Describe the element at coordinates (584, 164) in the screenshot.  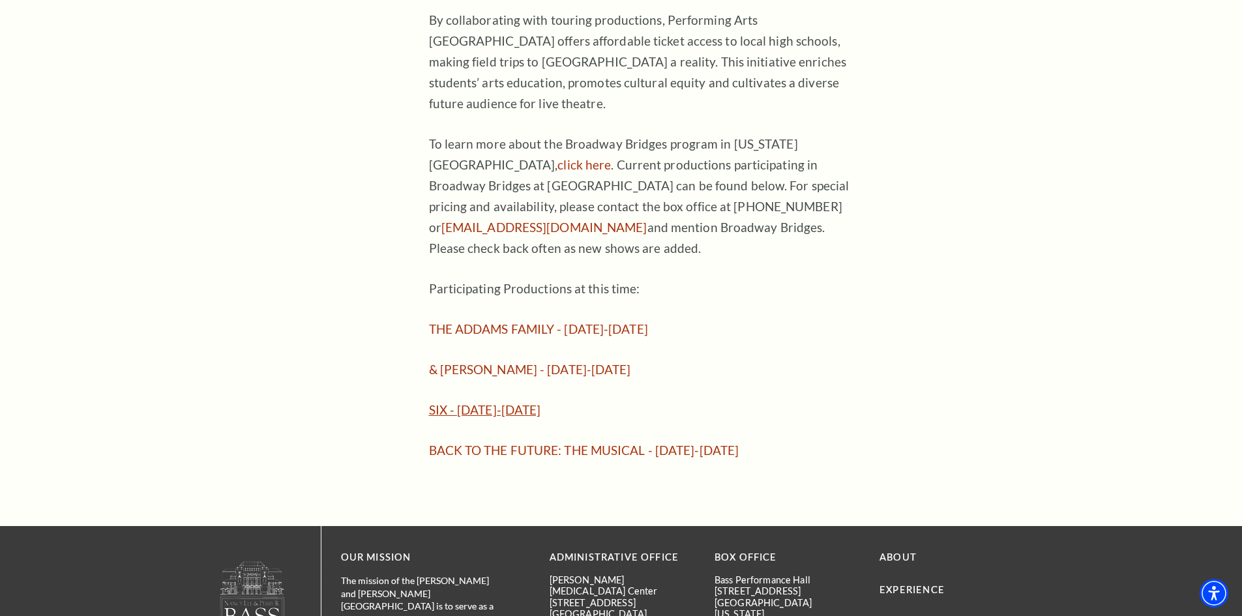
I see `a: To learn more about the Broadway Bridges program in New York City, click here - open in a new tab` at that location.